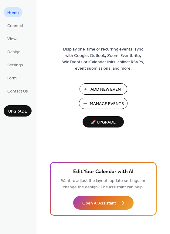  Describe the element at coordinates (107, 104) in the screenshot. I see `span: Manage Events` at that location.